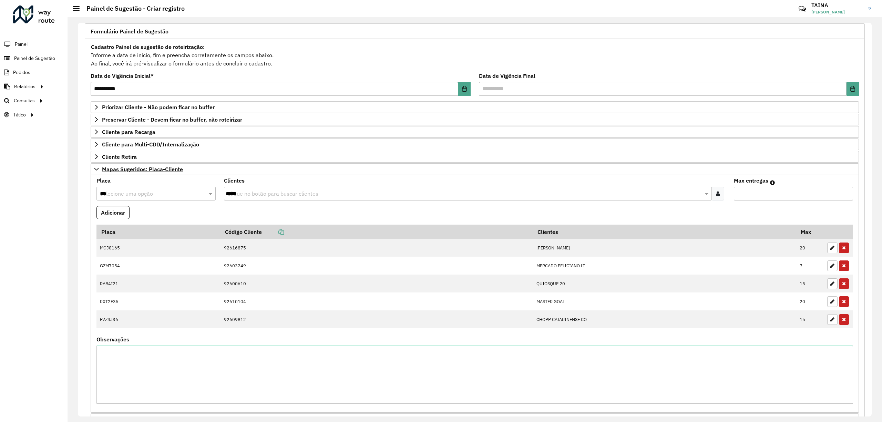  I want to click on div: Informe a data de inicio, fim e preencha corretamente os campos abaixo. Ao final, você irá pré-vi..., so click(475, 55).